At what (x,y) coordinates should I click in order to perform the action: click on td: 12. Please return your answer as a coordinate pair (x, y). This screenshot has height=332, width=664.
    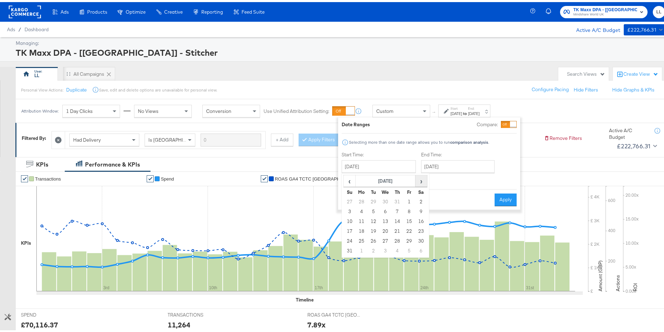
    Looking at the image, I should click on (374, 219).